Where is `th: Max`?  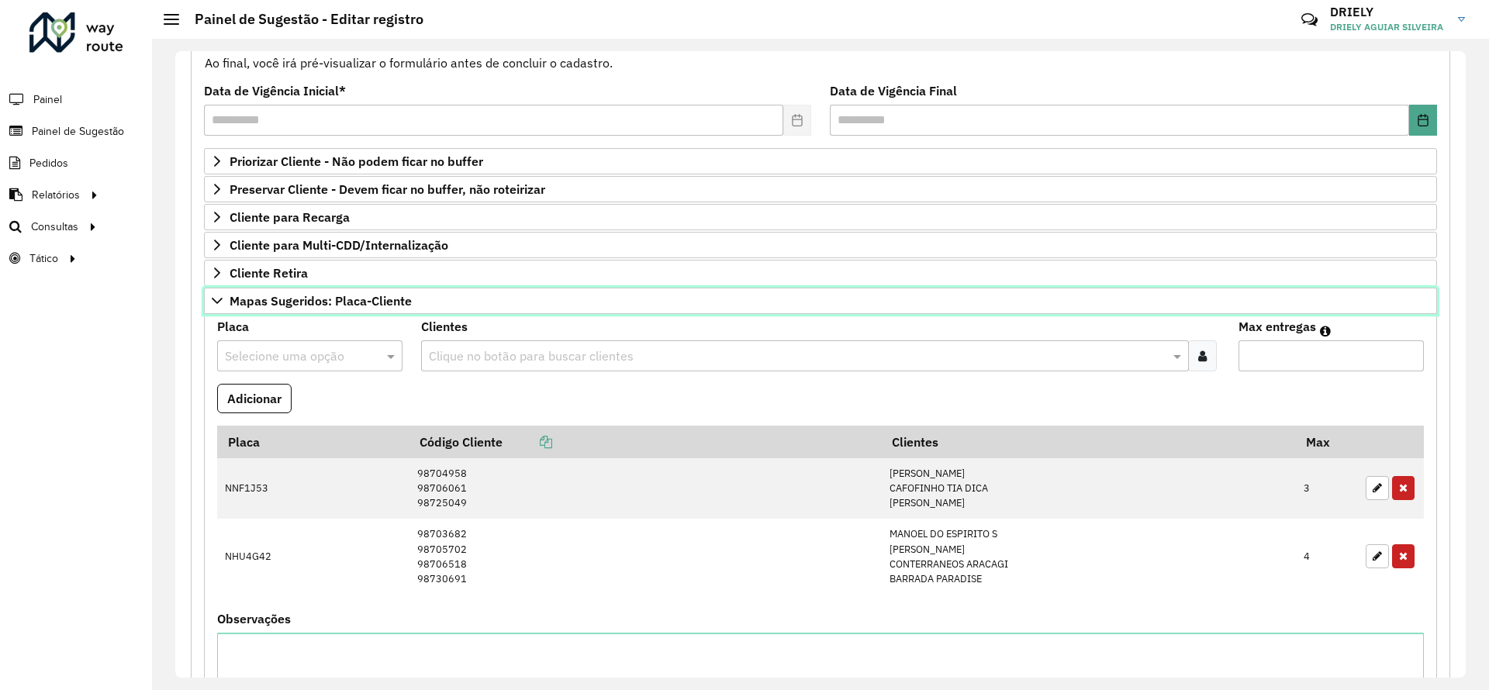 th: Max is located at coordinates (1327, 442).